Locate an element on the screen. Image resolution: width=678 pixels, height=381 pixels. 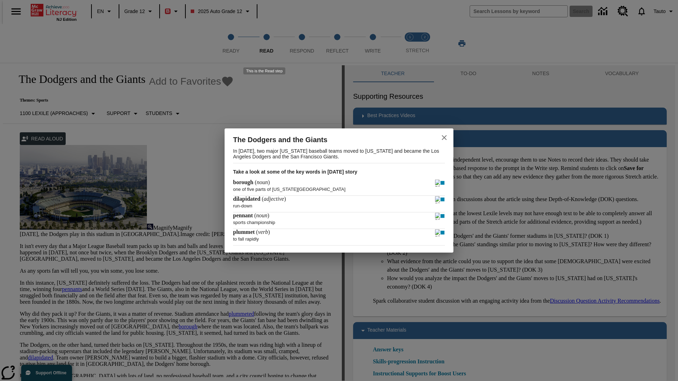
img: Stop - pennant is located at coordinates (442, 216).